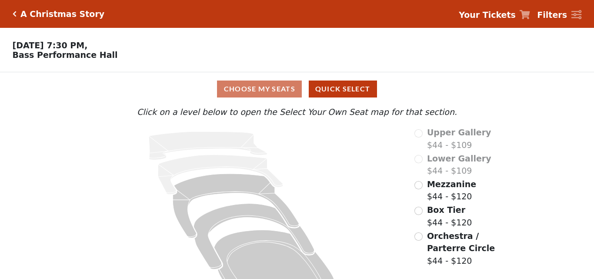  What do you see at coordinates (560, 15) in the screenshot?
I see `a: Filters` at bounding box center [560, 15].